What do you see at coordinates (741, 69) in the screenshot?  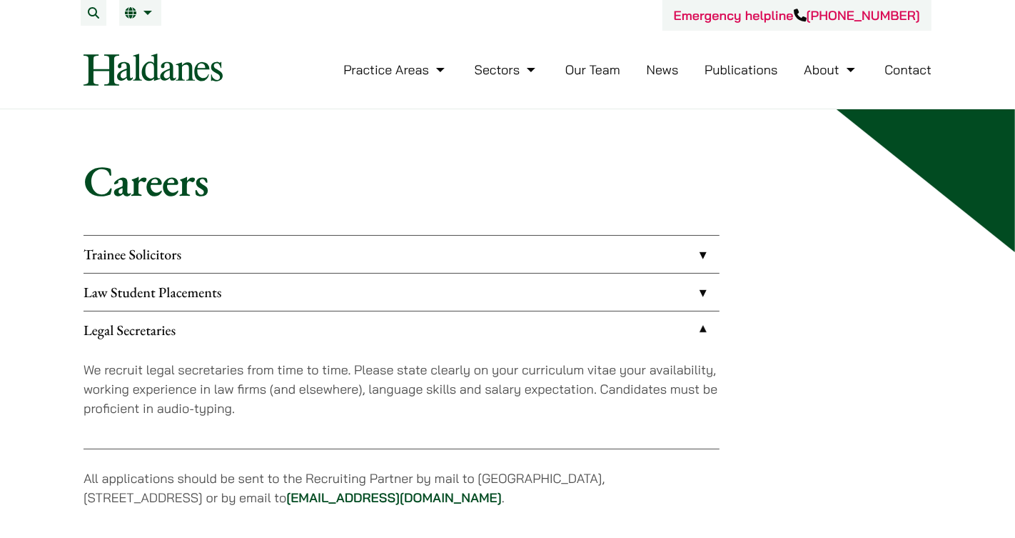 I see `a: Publications` at bounding box center [741, 69].